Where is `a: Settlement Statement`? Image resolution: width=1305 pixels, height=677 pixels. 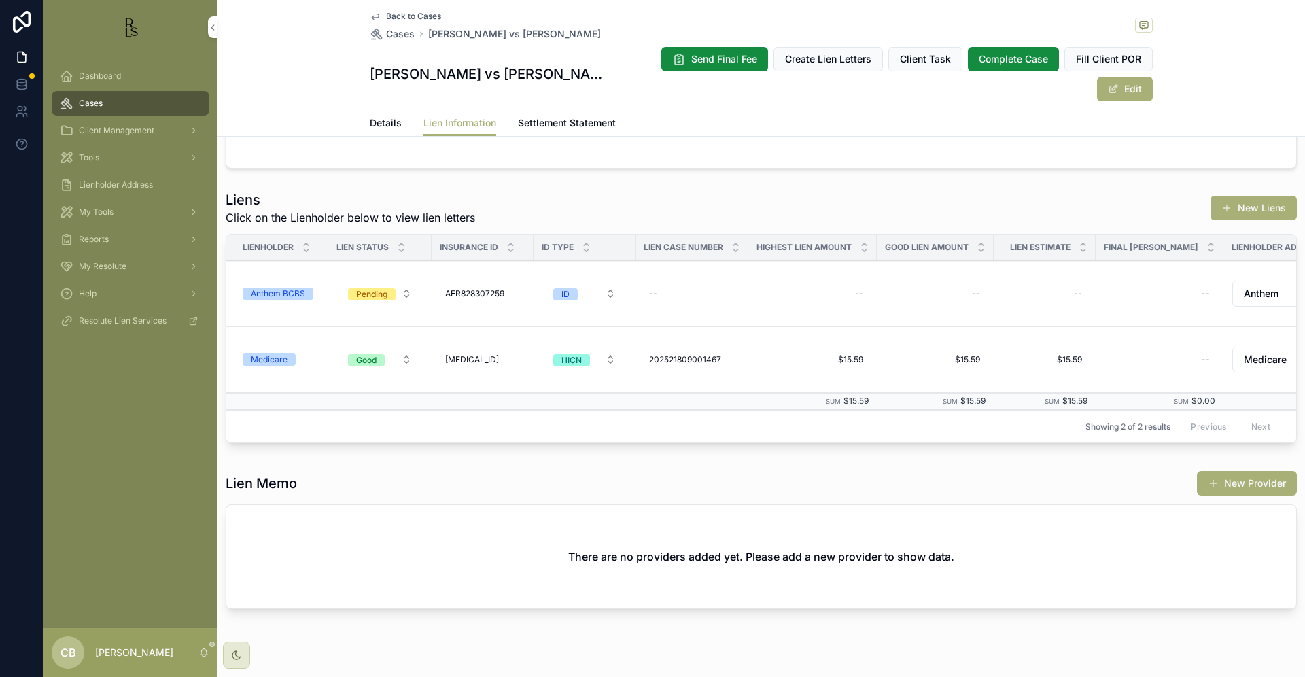
a: Settlement Statement is located at coordinates (567, 124).